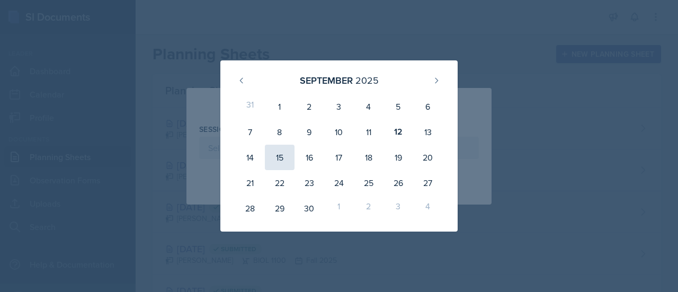 This screenshot has width=678, height=292. What do you see at coordinates (250, 183) in the screenshot?
I see `div: 21` at bounding box center [250, 183].